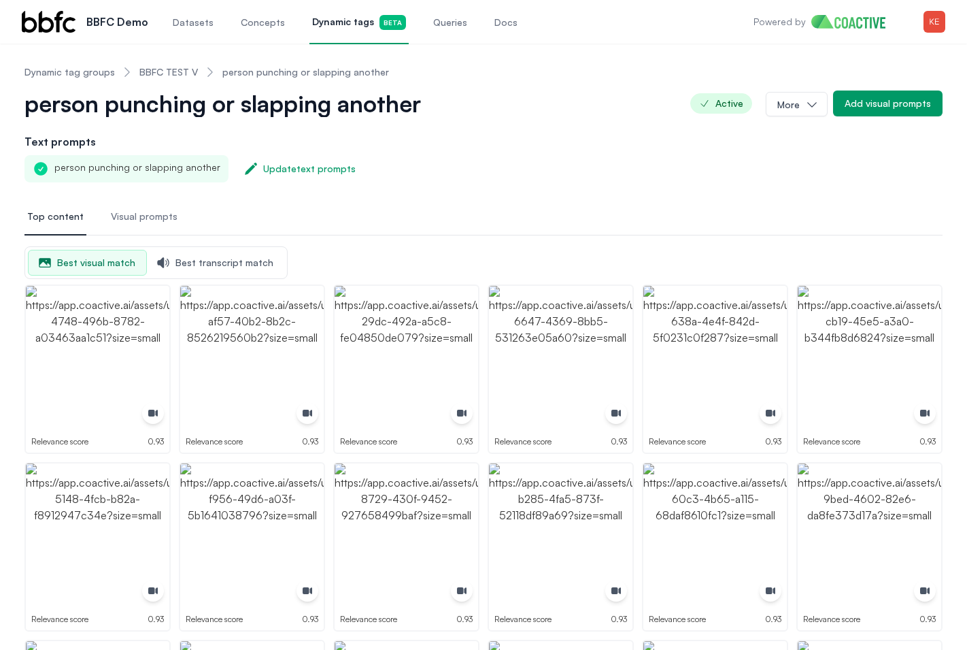 The width and height of the screenshot is (967, 650). I want to click on a: Dynamic tag groups, so click(69, 72).